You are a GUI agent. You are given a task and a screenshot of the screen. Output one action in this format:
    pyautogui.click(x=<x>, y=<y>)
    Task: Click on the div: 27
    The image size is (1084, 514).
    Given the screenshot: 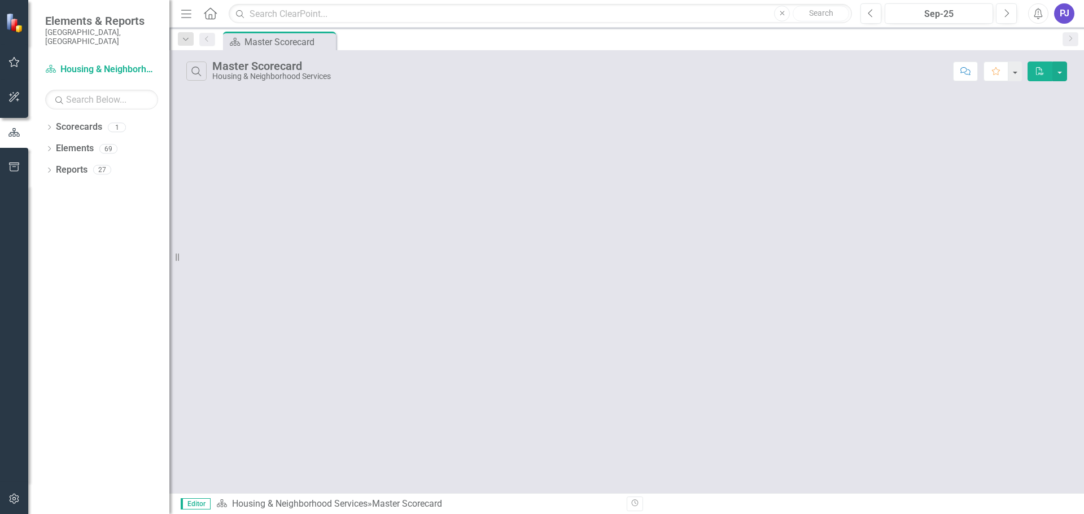 What is the action you would take?
    pyautogui.click(x=102, y=170)
    